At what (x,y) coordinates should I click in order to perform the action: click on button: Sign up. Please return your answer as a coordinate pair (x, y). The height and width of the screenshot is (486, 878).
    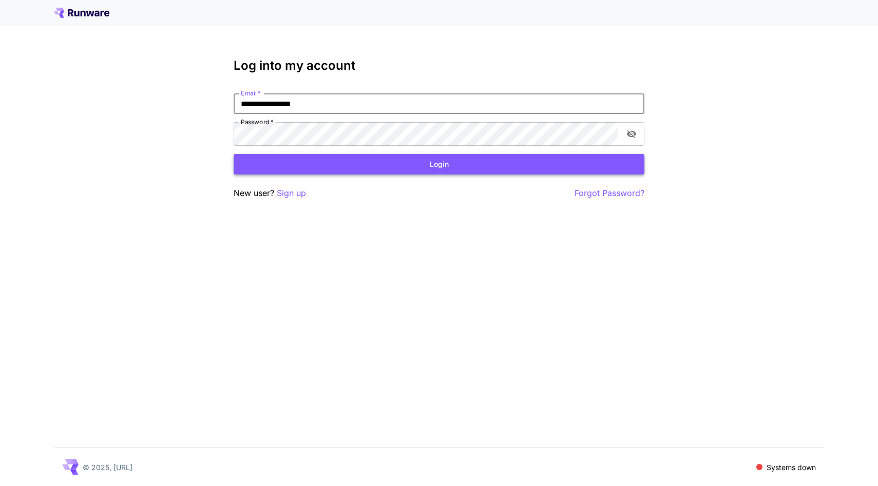
    Looking at the image, I should click on (291, 193).